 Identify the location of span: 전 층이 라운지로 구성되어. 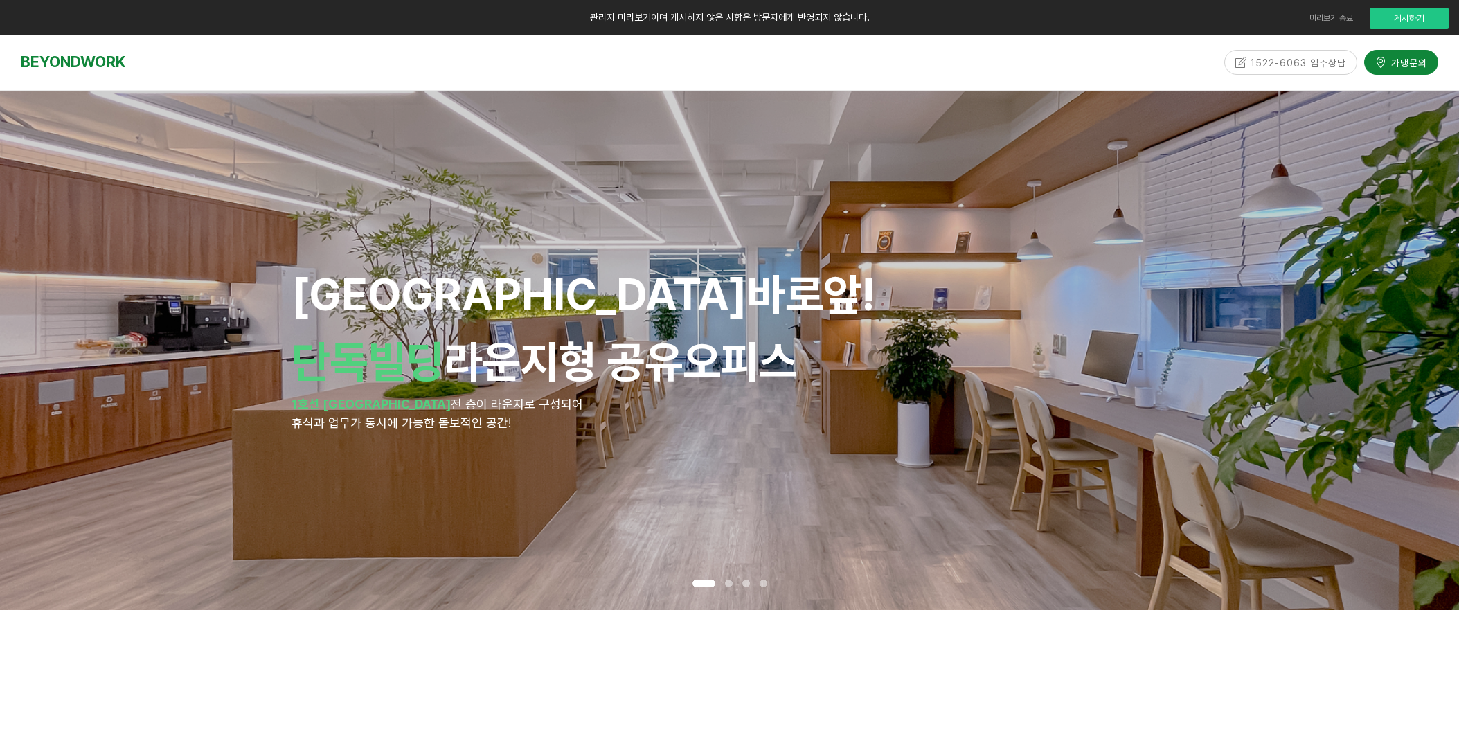
(517, 404).